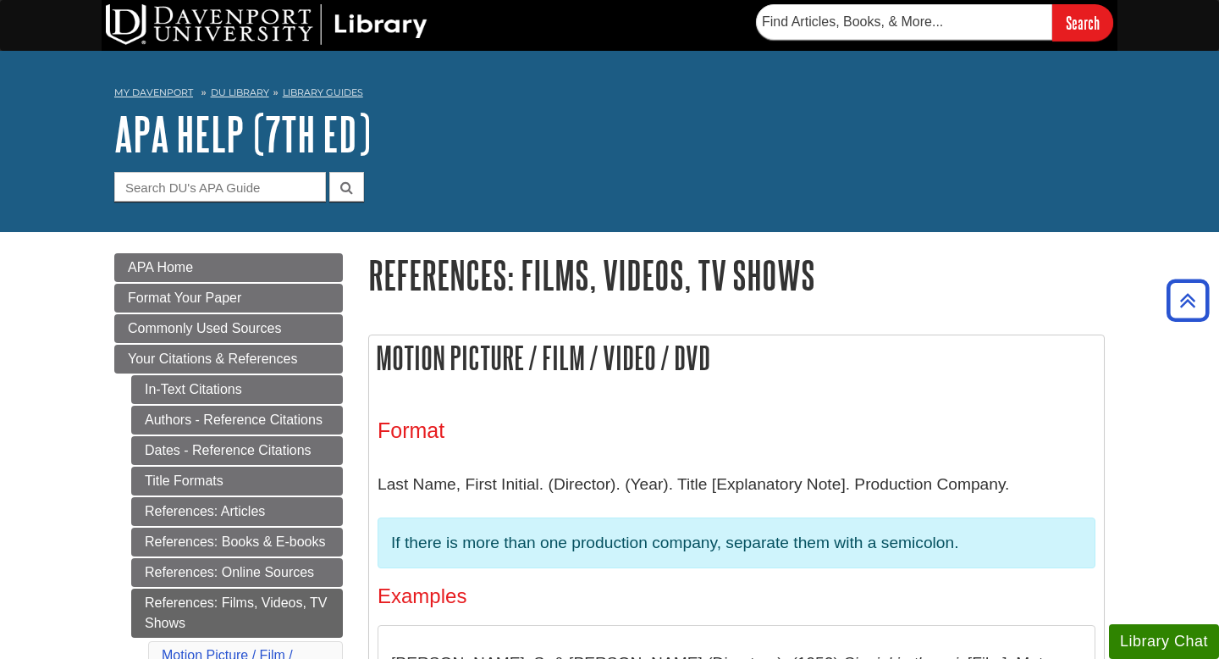  What do you see at coordinates (737, 274) in the screenshot?
I see `h1: References: Films, Videos, TV Shows` at bounding box center [737, 274].